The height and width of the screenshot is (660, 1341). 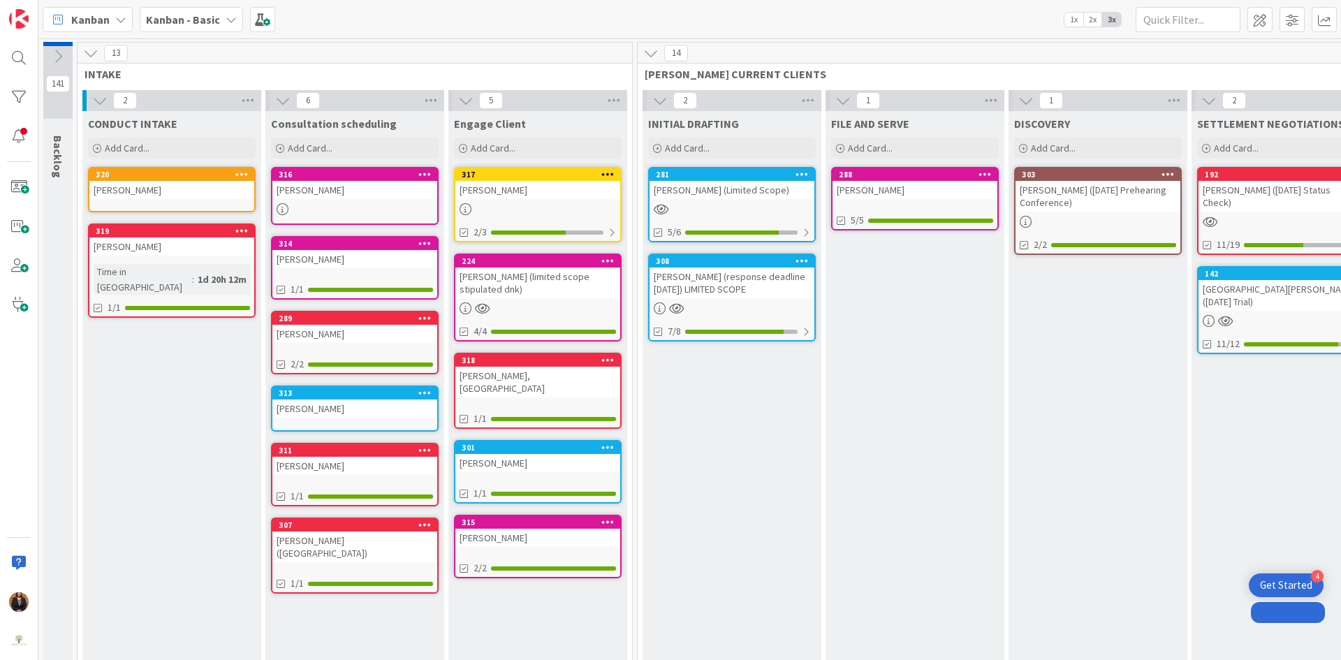 What do you see at coordinates (480, 232) in the screenshot?
I see `span: 2/3` at bounding box center [480, 232].